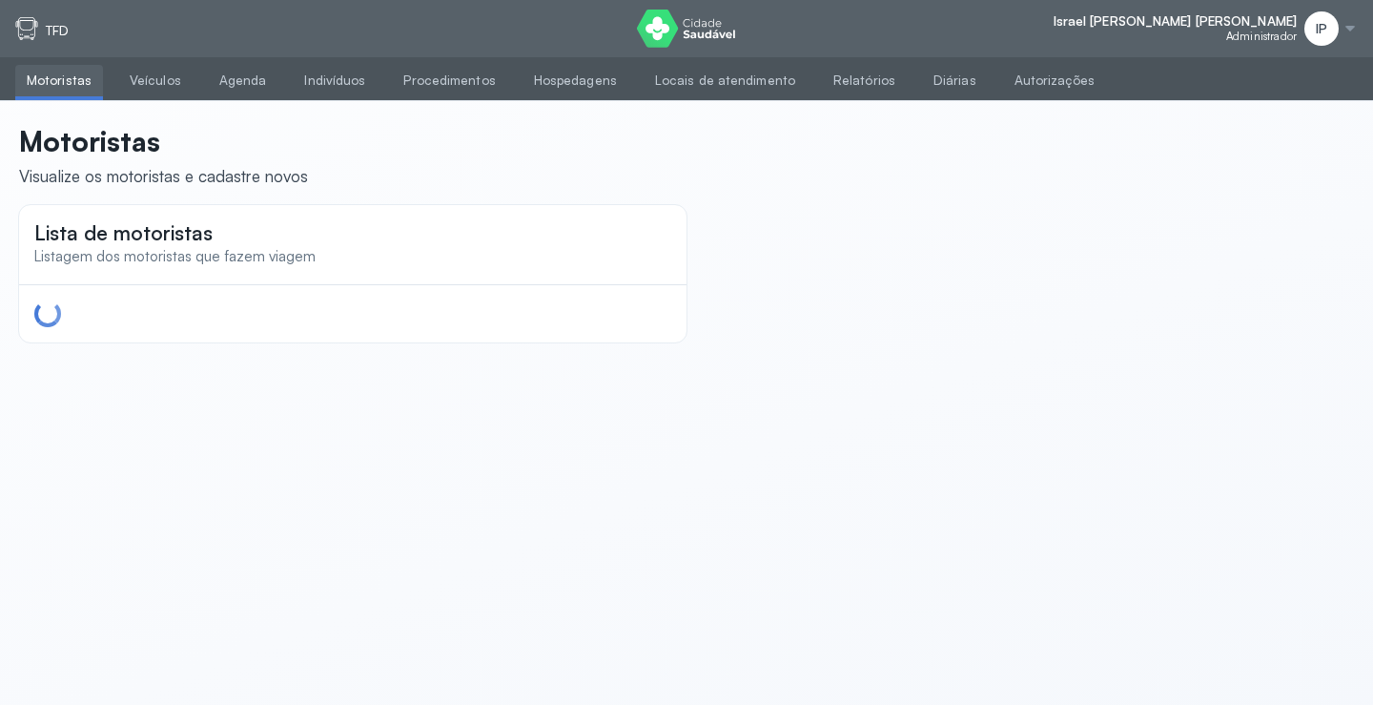  What do you see at coordinates (27, 29) in the screenshot?
I see `img: tfd.svg` at bounding box center [27, 29].